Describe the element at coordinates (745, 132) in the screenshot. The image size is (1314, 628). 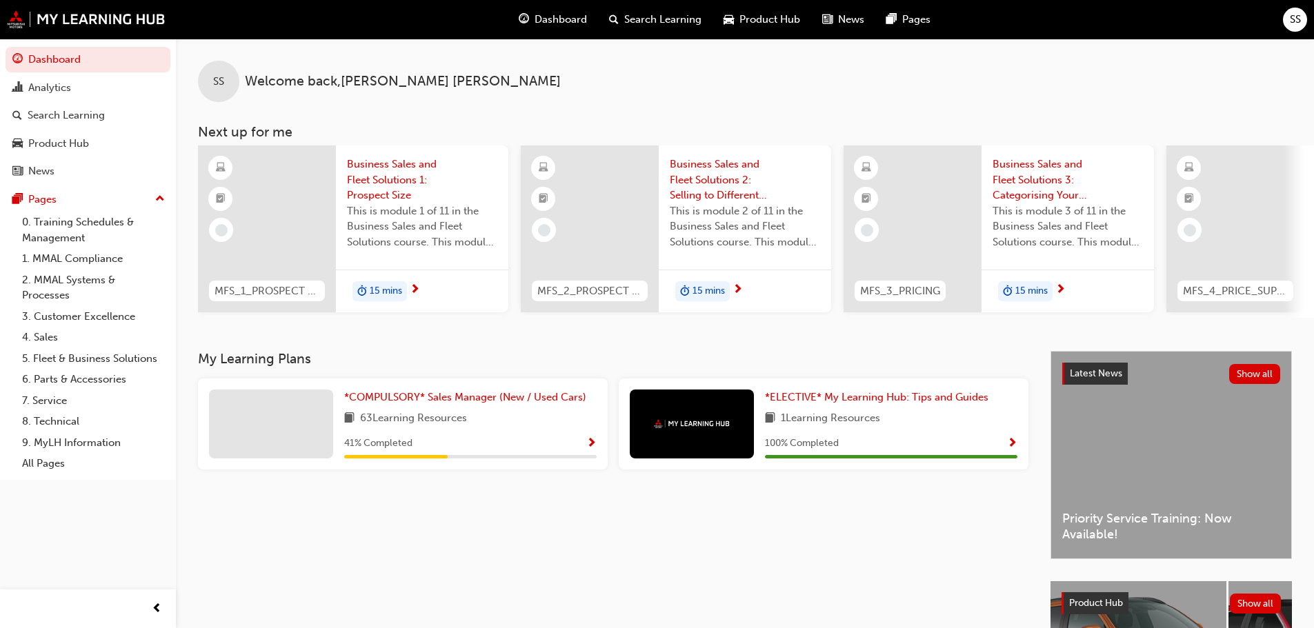
I see `h3: Next up for me` at that location.